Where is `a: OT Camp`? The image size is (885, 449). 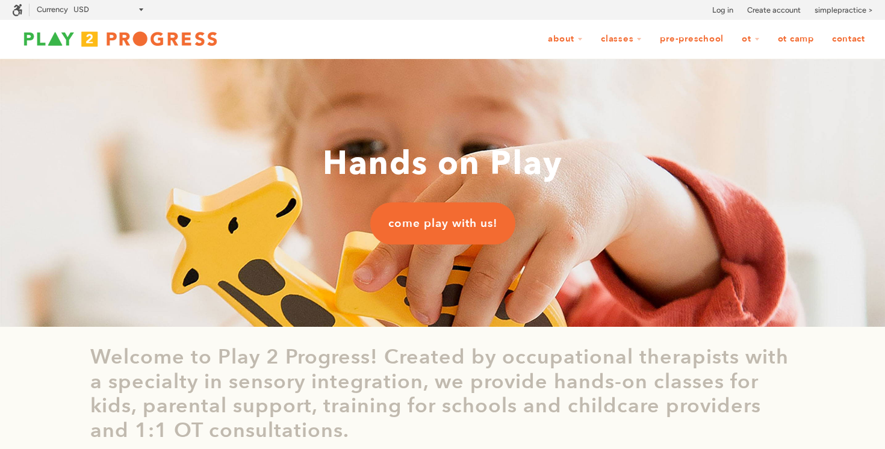 a: OT Camp is located at coordinates (796, 39).